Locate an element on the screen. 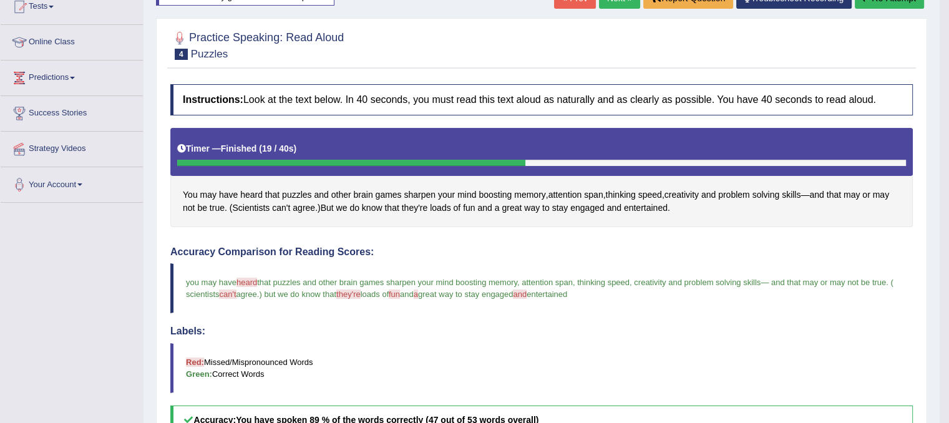 Image resolution: width=949 pixels, height=423 pixels. b: Finished is located at coordinates (239, 149).